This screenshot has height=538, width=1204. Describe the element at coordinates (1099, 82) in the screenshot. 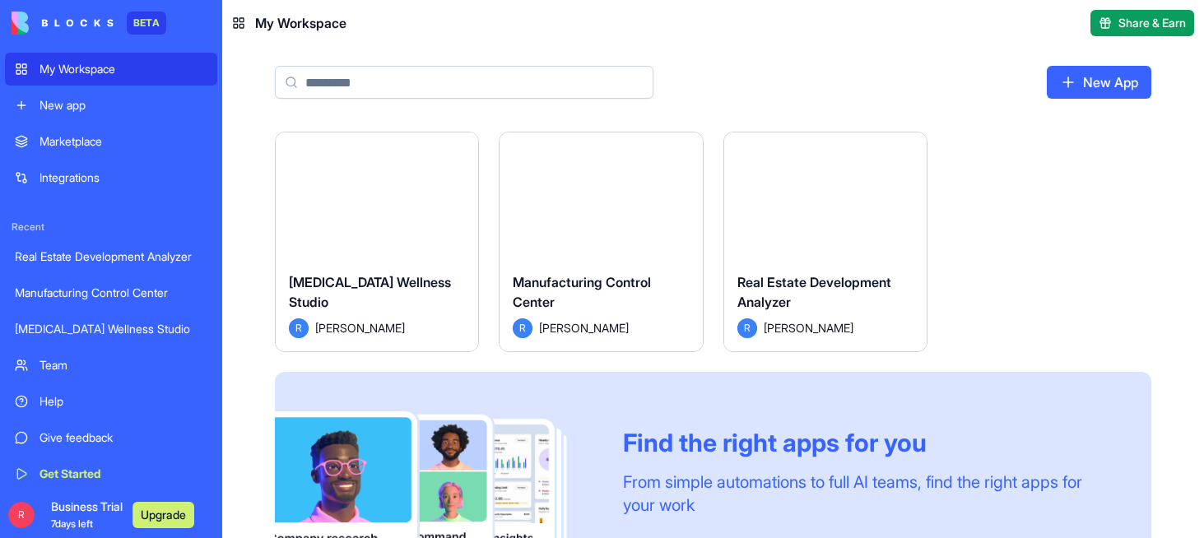

I see `a: New App` at that location.